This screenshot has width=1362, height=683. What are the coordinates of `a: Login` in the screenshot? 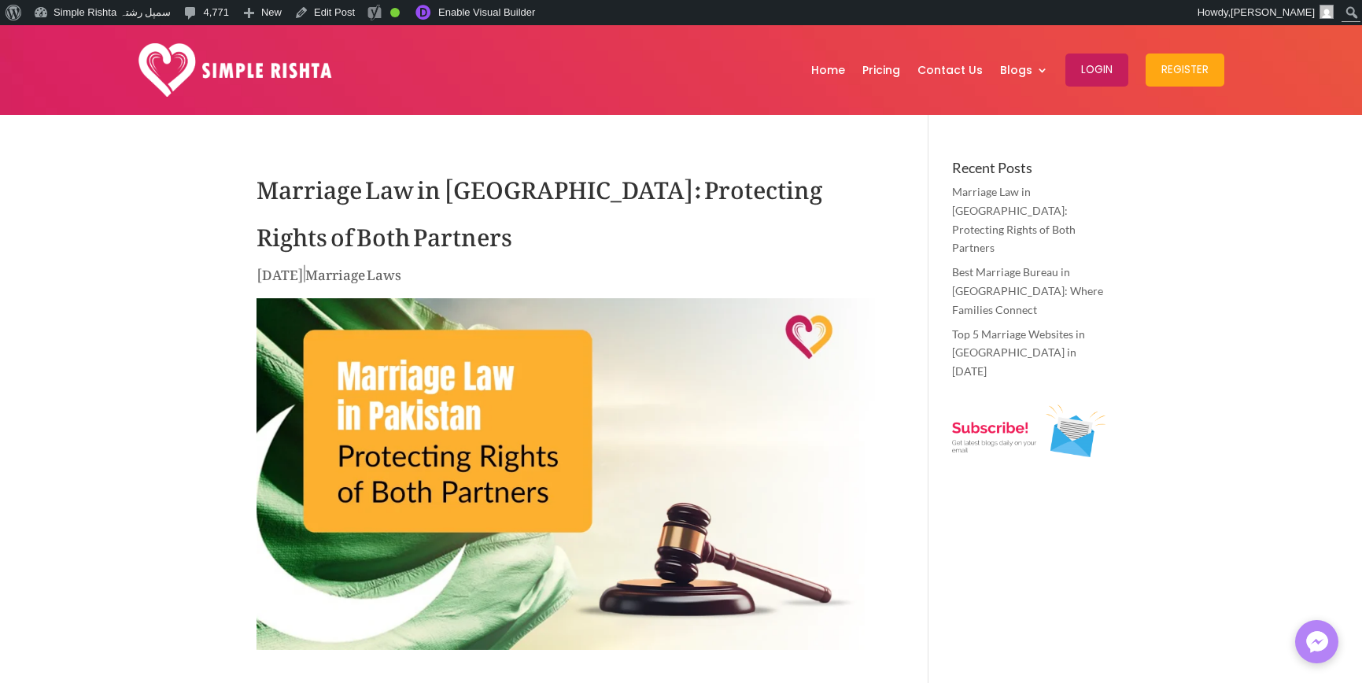 It's located at (1097, 70).